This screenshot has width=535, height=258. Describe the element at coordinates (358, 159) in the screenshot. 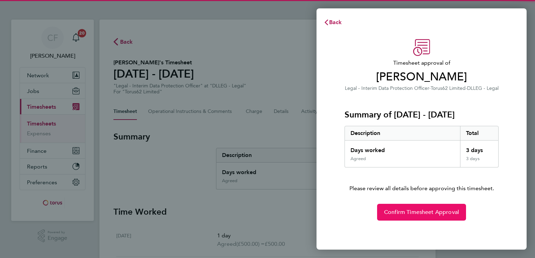

I see `div: Agreed` at that location.